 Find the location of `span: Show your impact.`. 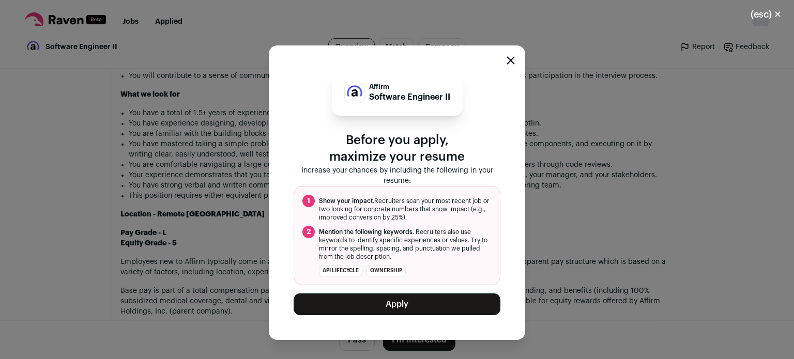

span: Show your impact. is located at coordinates (346, 201).